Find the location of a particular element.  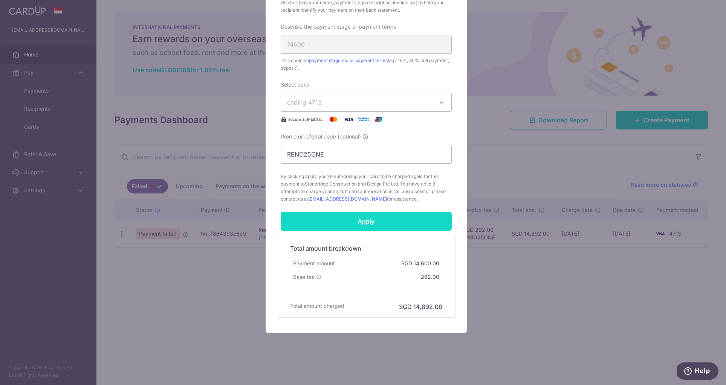

span: Stoneridge Construction and Design Pte Ltd is located at coordinates (351, 184).